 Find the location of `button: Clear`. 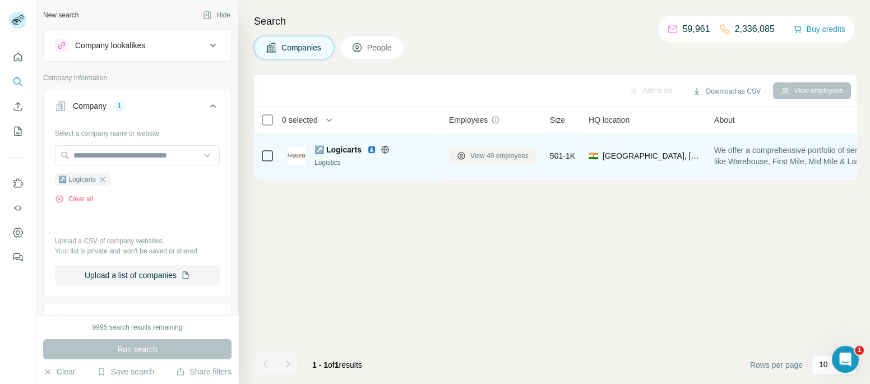

button: Clear is located at coordinates (59, 371).